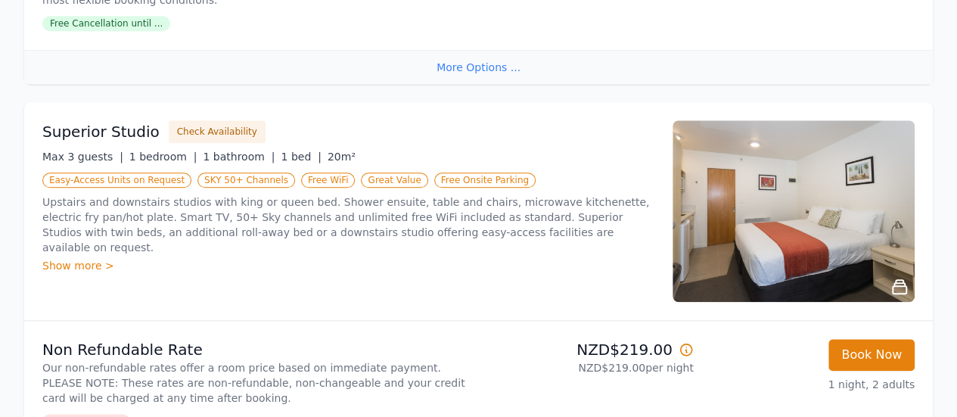 Image resolution: width=957 pixels, height=417 pixels. Describe the element at coordinates (106, 23) in the screenshot. I see `span: Free Cancellation until ...` at that location.